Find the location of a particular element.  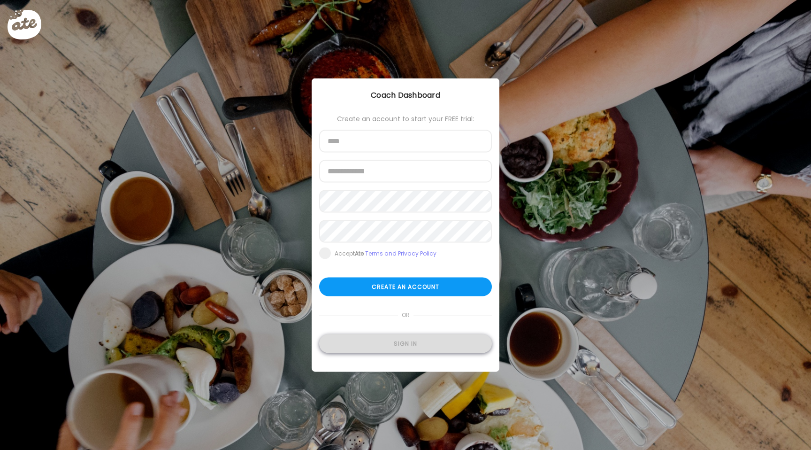

b: Ate is located at coordinates (359, 253).